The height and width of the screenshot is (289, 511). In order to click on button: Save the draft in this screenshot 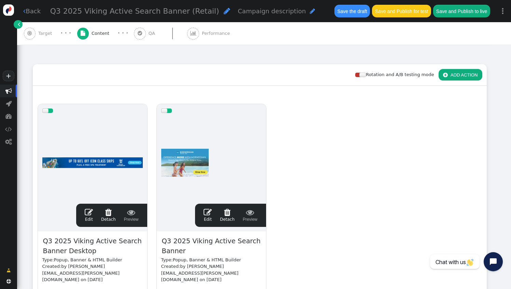, I will do `click(352, 11)`.